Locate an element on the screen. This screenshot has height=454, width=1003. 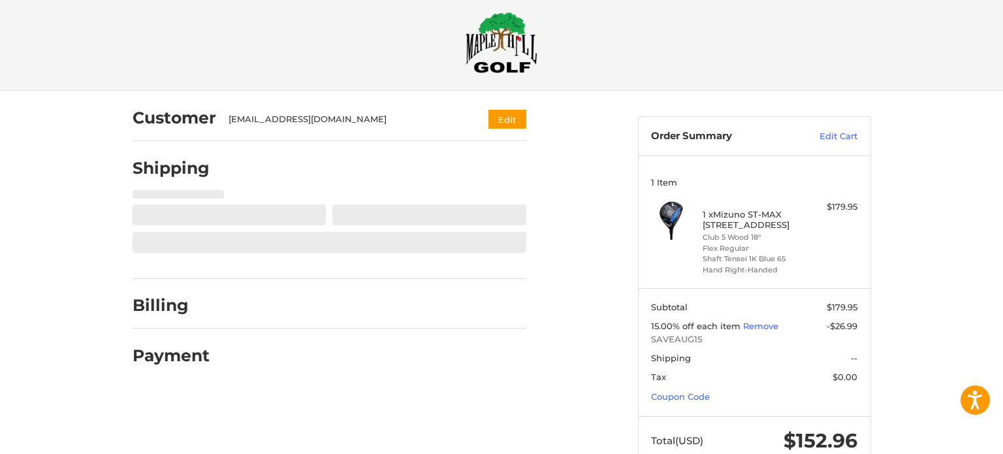
span: $152.96 is located at coordinates (820, 440).